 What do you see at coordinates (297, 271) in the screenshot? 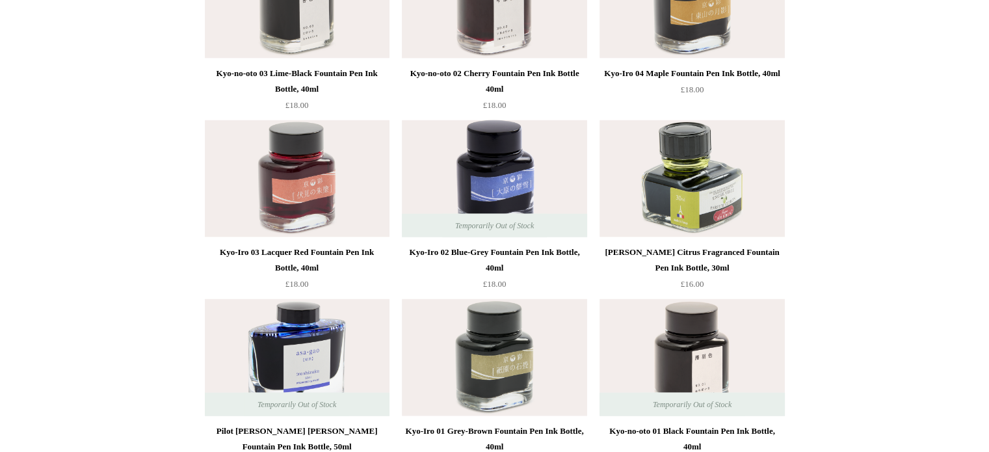
I see `a: Kyo-Iro 03 Lacquer Red Fountain Pen Ink Bottle, 40ml £18.00` at bounding box center [297, 271].